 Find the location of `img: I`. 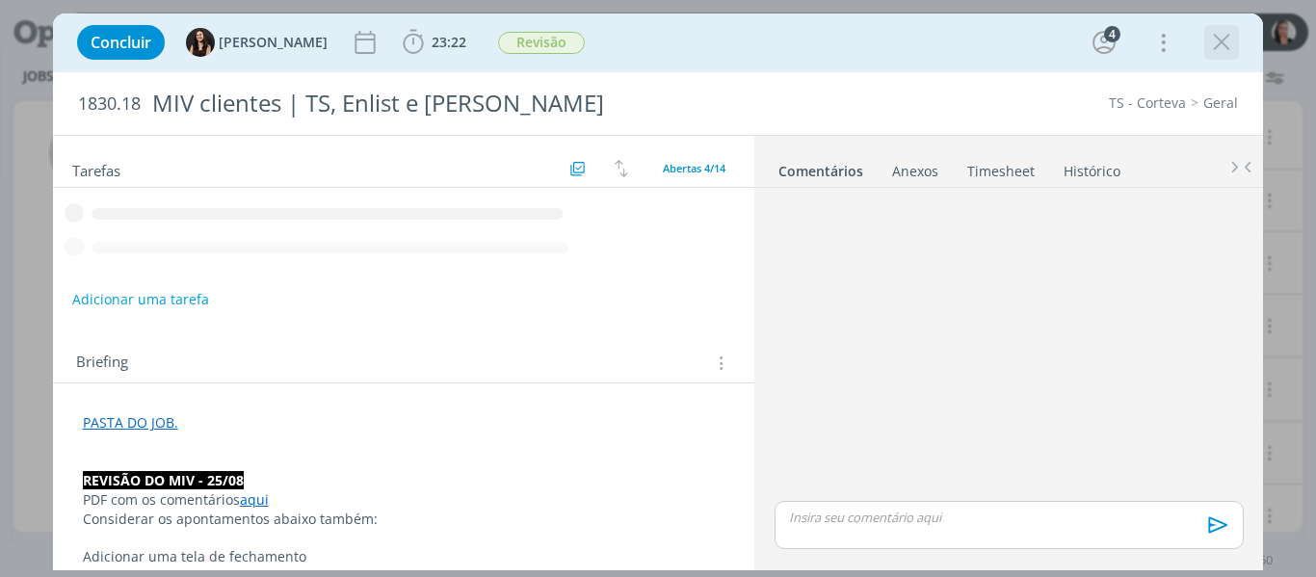

img: I is located at coordinates (200, 42).